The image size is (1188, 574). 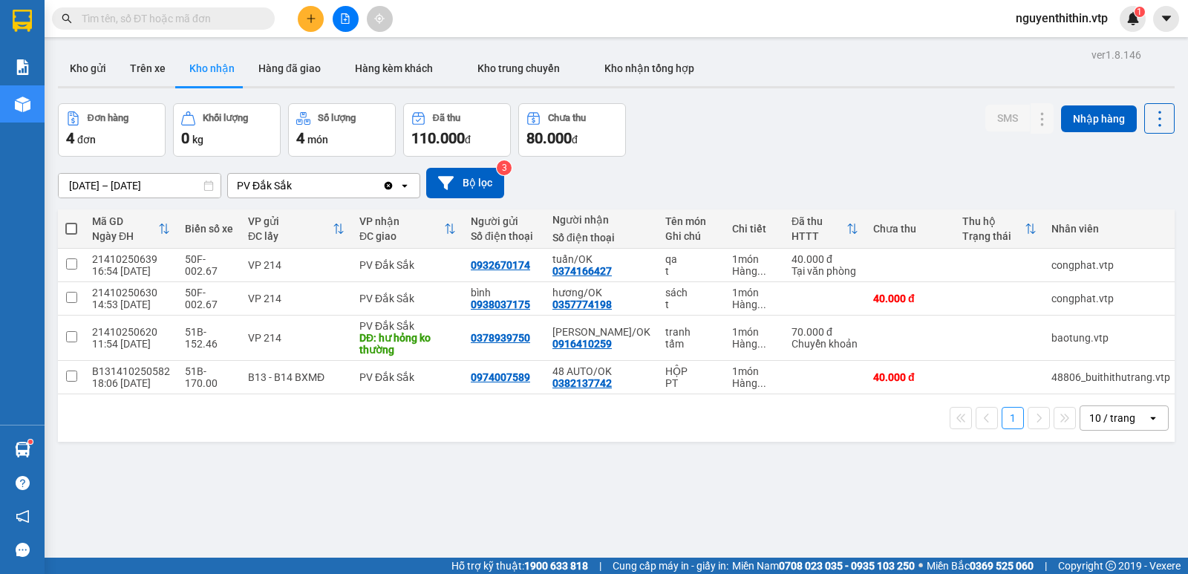 What do you see at coordinates (131, 371) in the screenshot?
I see `div: B131410250582` at bounding box center [131, 371].